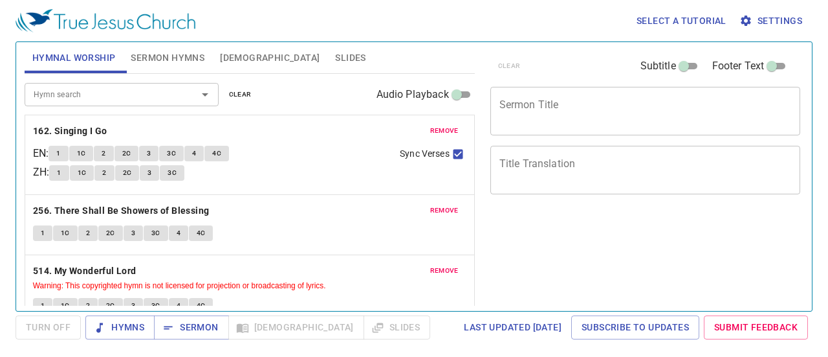 Image resolution: width=828 pixels, height=357 pixels. I want to click on button: 514. My Wonderful Lord, so click(85, 270).